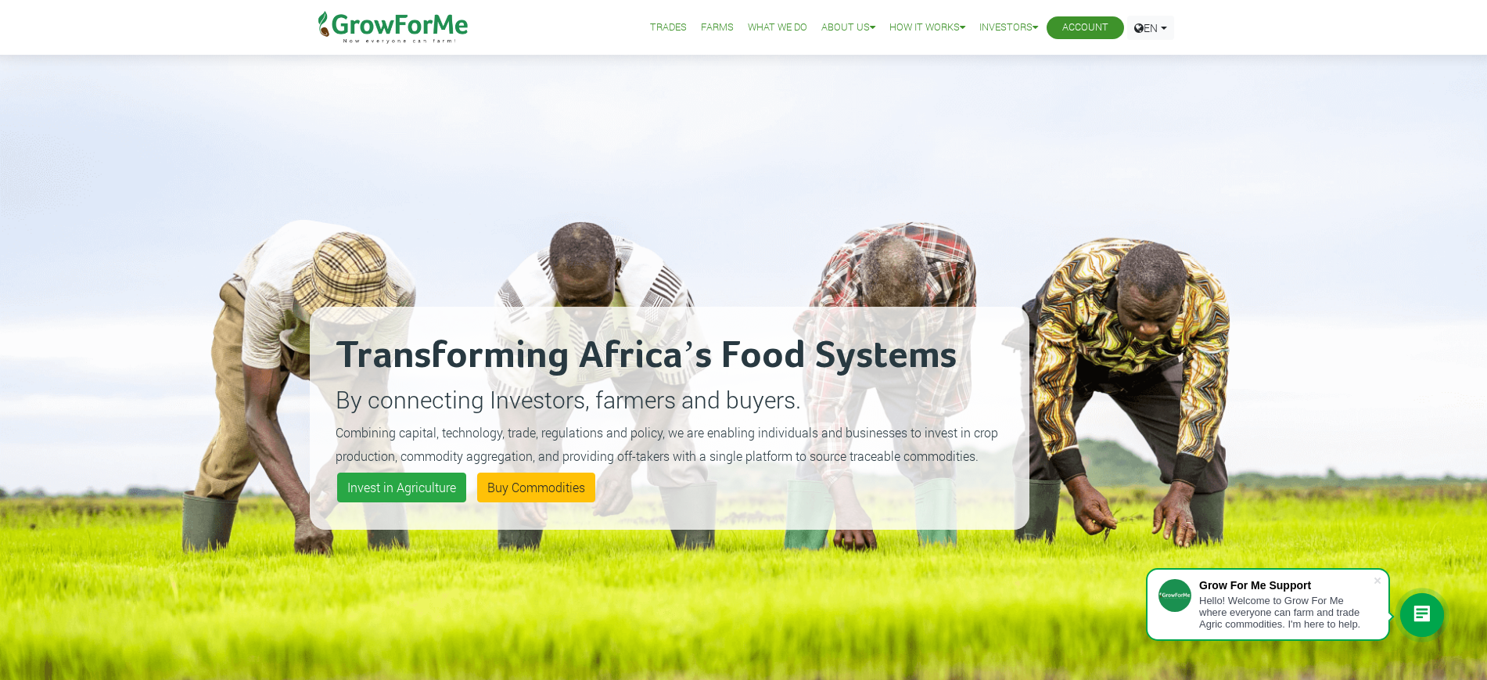 Image resolution: width=1487 pixels, height=680 pixels. What do you see at coordinates (1009, 27) in the screenshot?
I see `a: Investors` at bounding box center [1009, 27].